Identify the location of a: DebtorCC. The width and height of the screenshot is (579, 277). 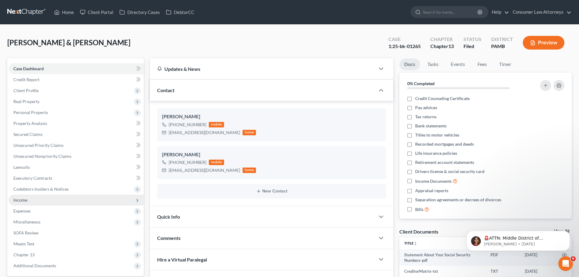
(180, 12).